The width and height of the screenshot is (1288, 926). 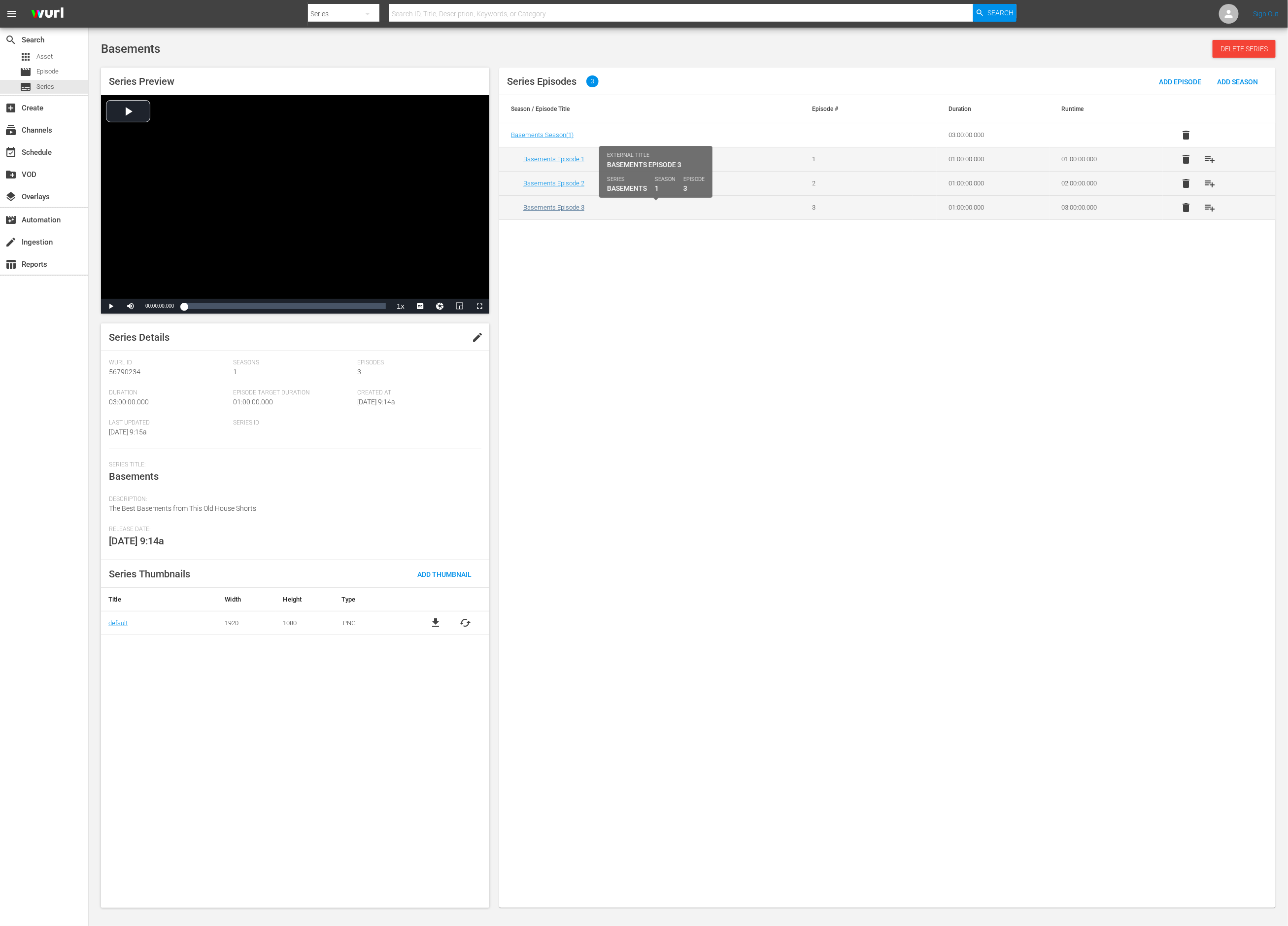 What do you see at coordinates (420, 306) in the screenshot?
I see `button: Captions` at bounding box center [420, 306].